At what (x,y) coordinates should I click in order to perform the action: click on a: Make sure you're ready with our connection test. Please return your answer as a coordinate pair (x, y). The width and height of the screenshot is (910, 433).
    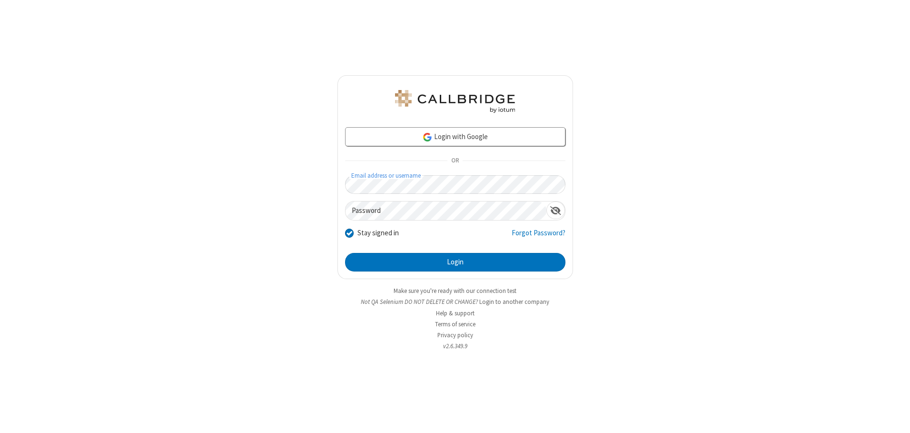
    Looking at the image, I should click on (455, 290).